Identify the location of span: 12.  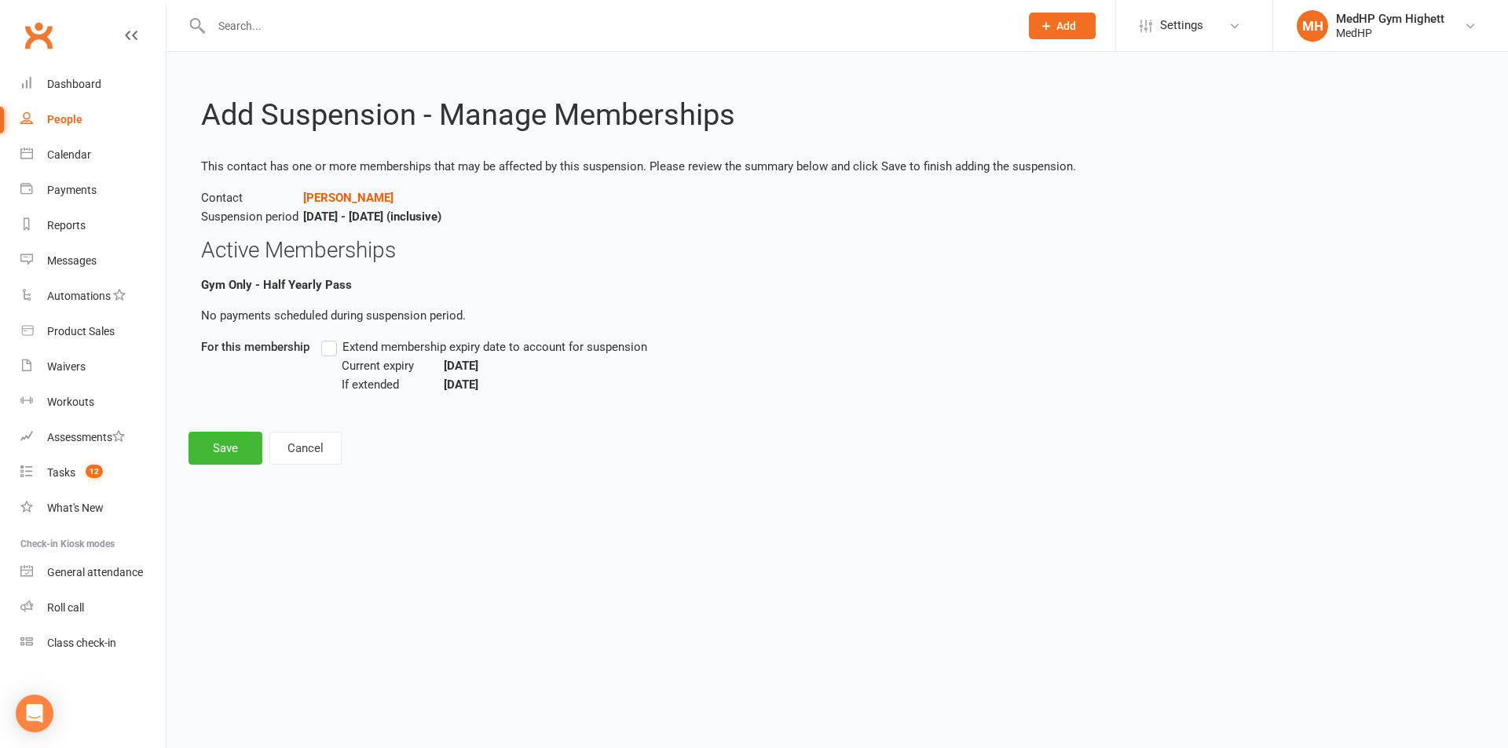
(94, 471).